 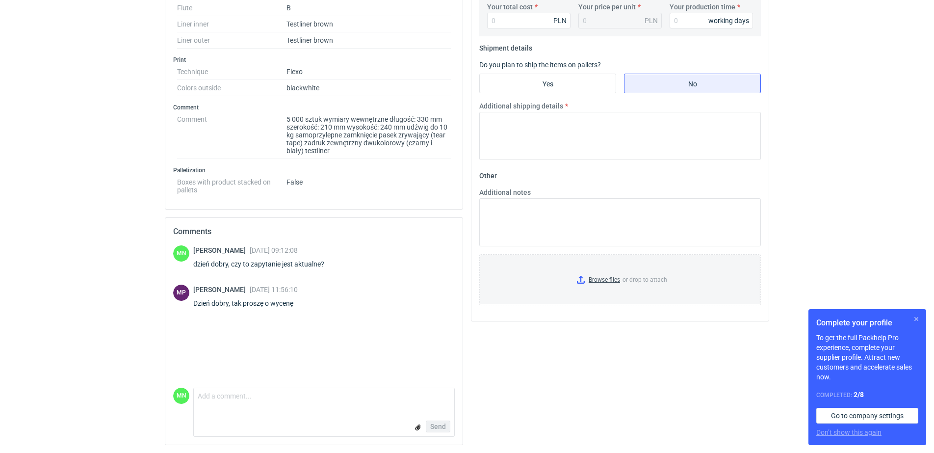 I want to click on button: Send, so click(x=438, y=426).